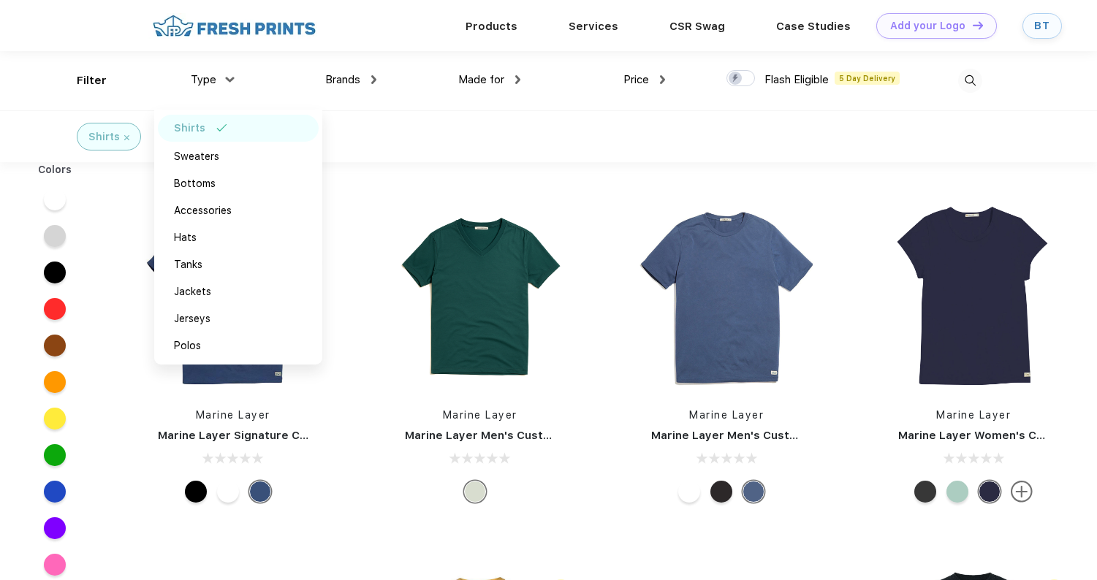  What do you see at coordinates (221, 128) in the screenshot?
I see `img: filter_selected.svg` at bounding box center [221, 128].